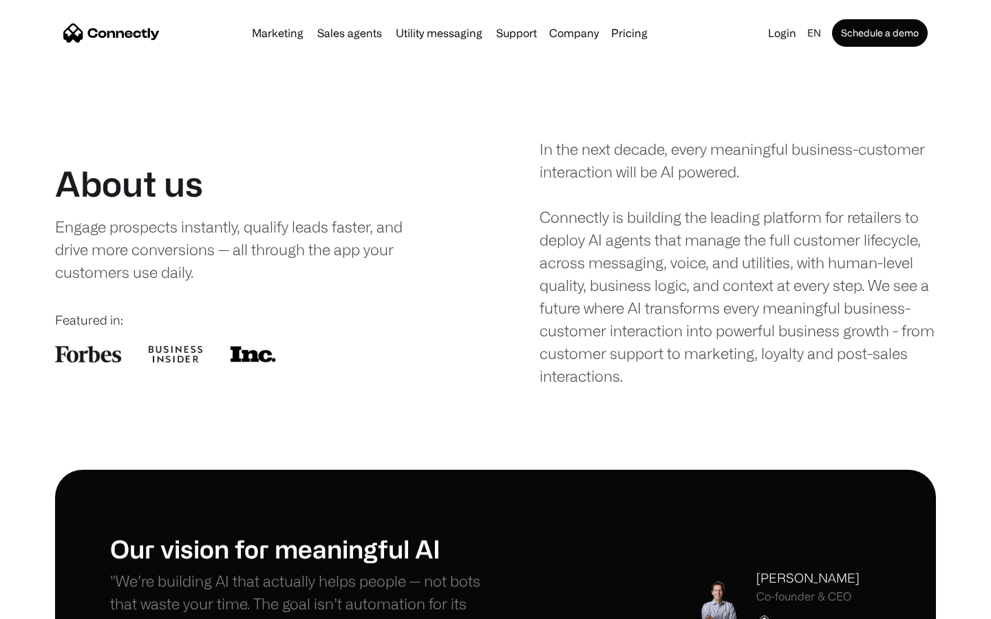  Describe the element at coordinates (516, 33) in the screenshot. I see `a: Support` at that location.